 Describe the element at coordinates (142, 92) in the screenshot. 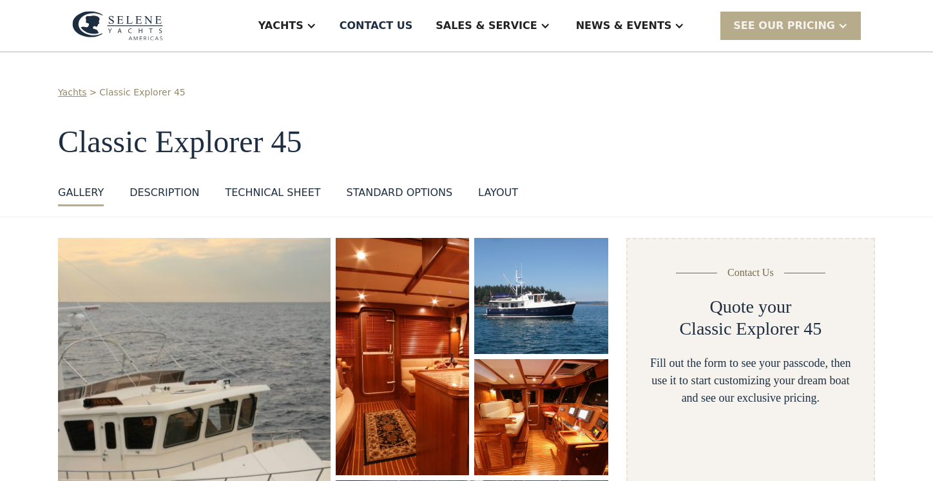

I see `a: Classic Explorer 45` at that location.